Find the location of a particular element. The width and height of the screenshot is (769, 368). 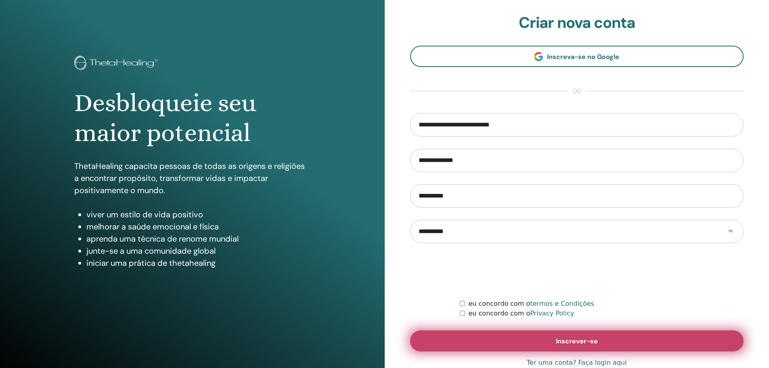

li: melhorar a saúde emocional e física is located at coordinates (198, 226).